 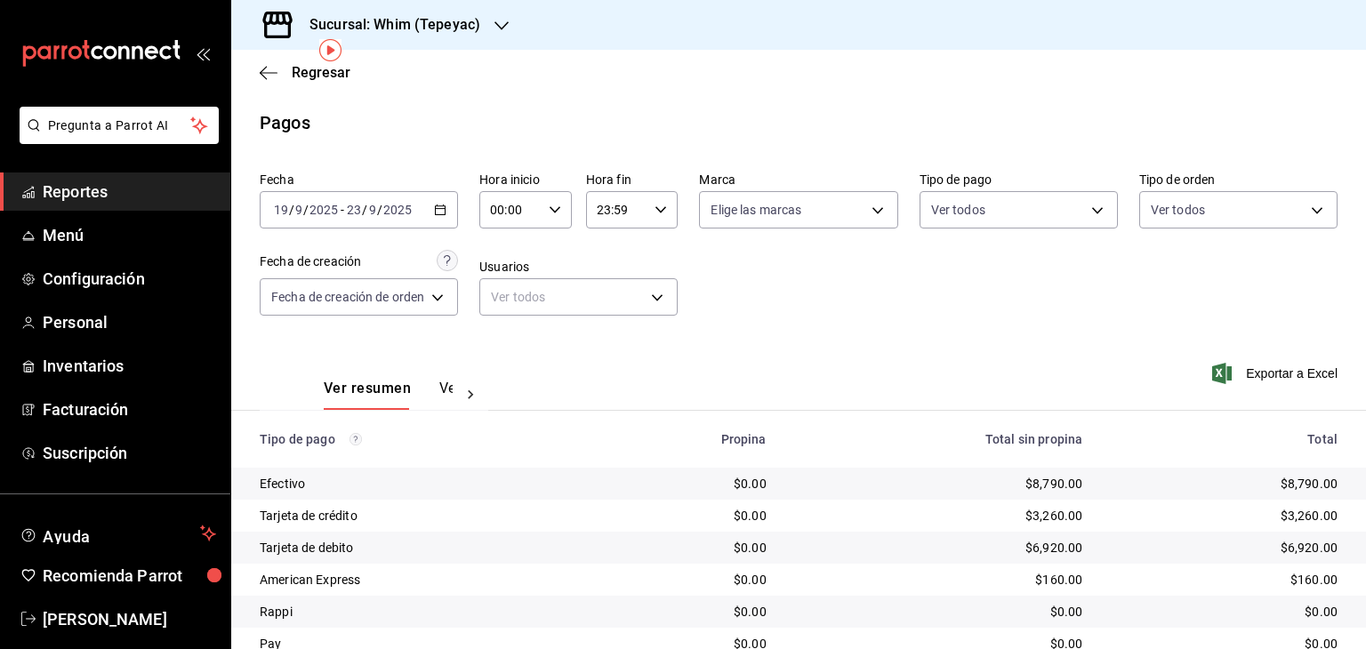 What do you see at coordinates (798, 180) in the screenshot?
I see `label: Marca` at bounding box center [798, 180].